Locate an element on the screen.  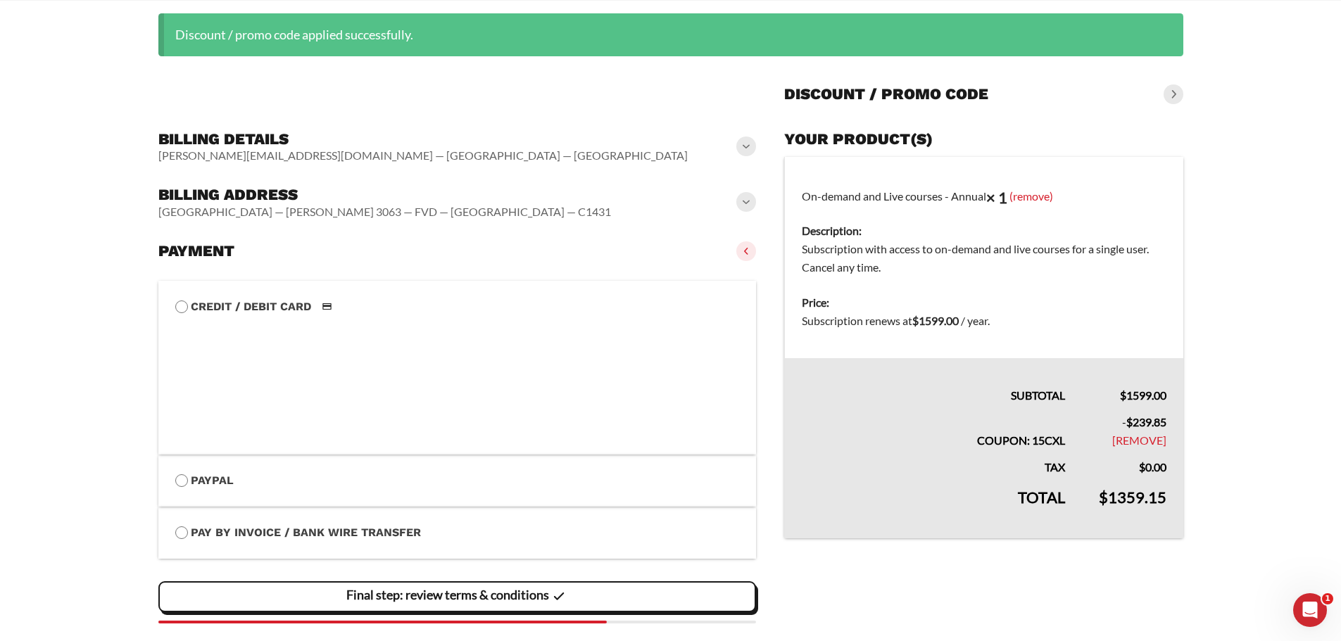
th: Tax is located at coordinates (933, 463).